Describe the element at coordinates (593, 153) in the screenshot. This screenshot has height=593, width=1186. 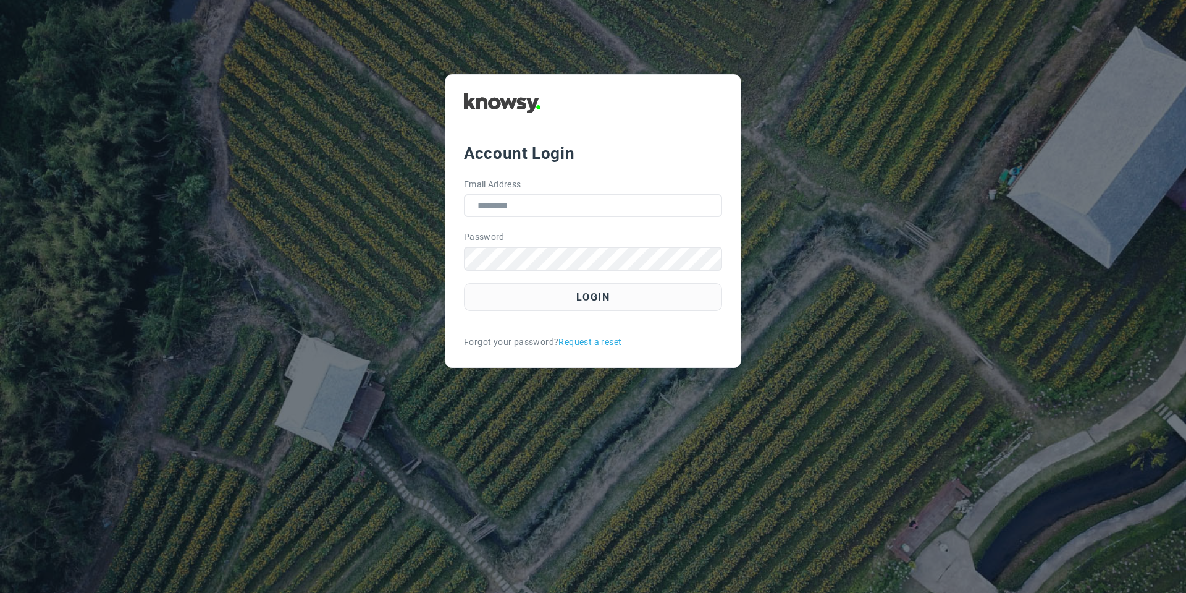
I see `div: Account Login` at that location.